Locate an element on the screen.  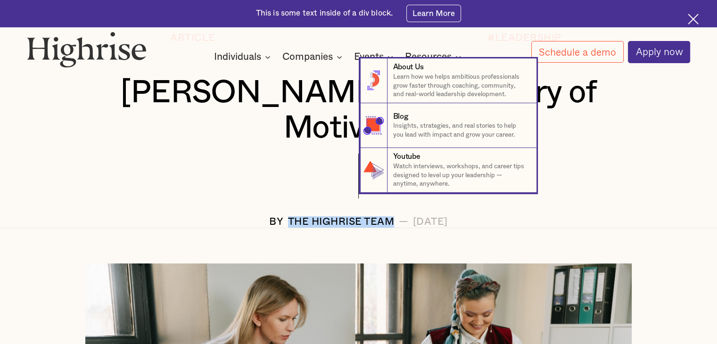
a: Schedule a demo is located at coordinates (578, 52).